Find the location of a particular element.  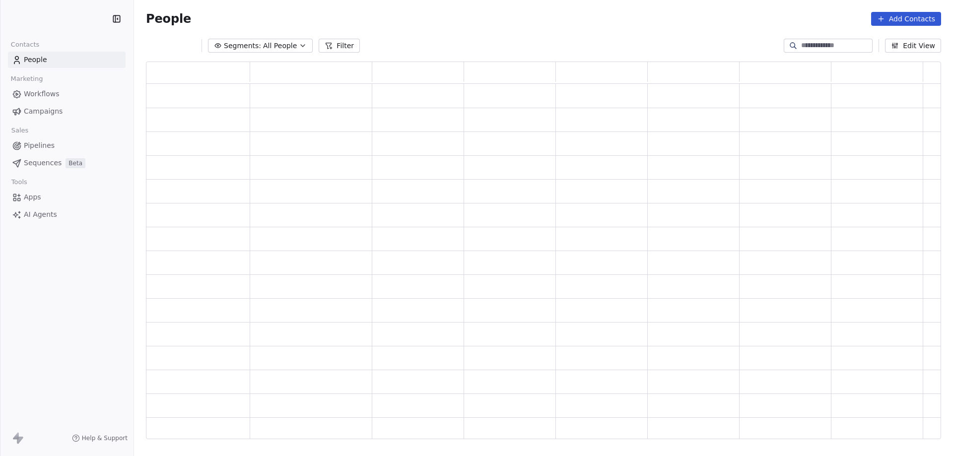

span: Beta is located at coordinates (75, 163).